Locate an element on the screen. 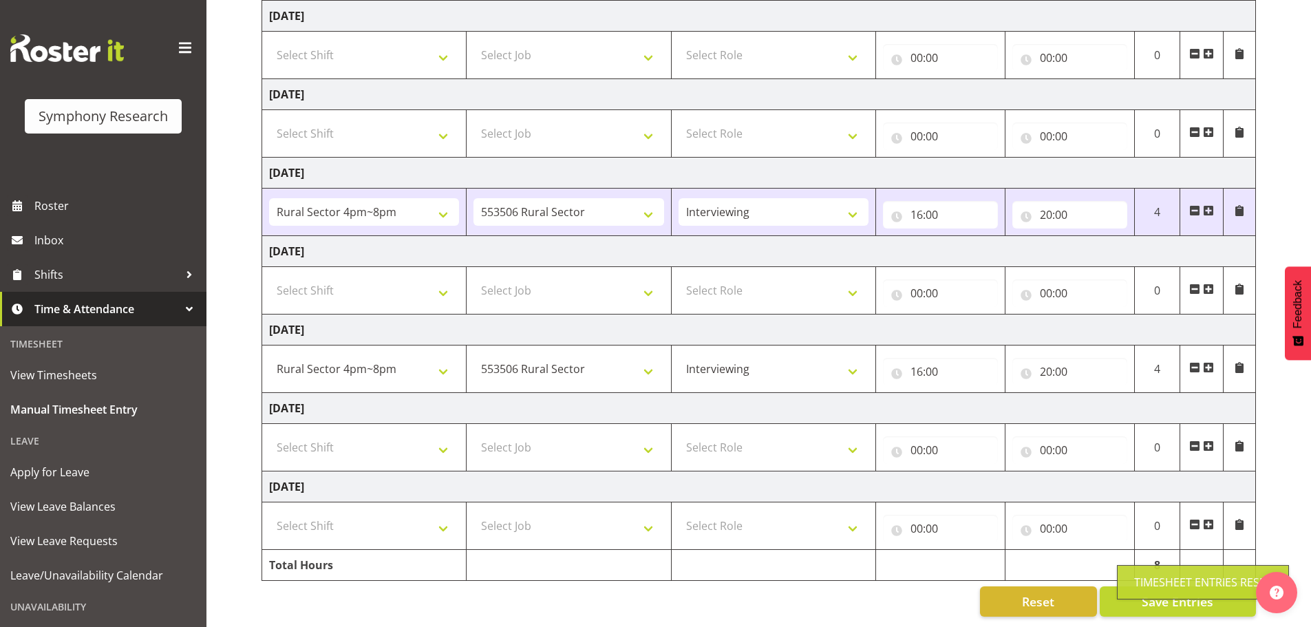 The width and height of the screenshot is (1311, 627). button: Feedback - Show survey is located at coordinates (1298, 313).